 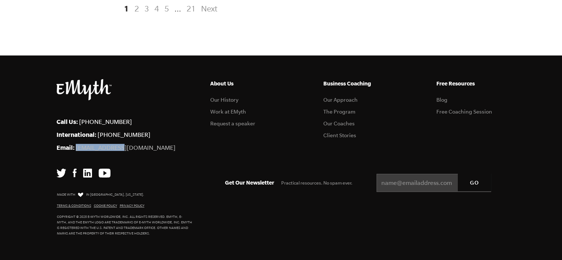 What do you see at coordinates (474, 182) in the screenshot?
I see `input: GO` at bounding box center [474, 182].